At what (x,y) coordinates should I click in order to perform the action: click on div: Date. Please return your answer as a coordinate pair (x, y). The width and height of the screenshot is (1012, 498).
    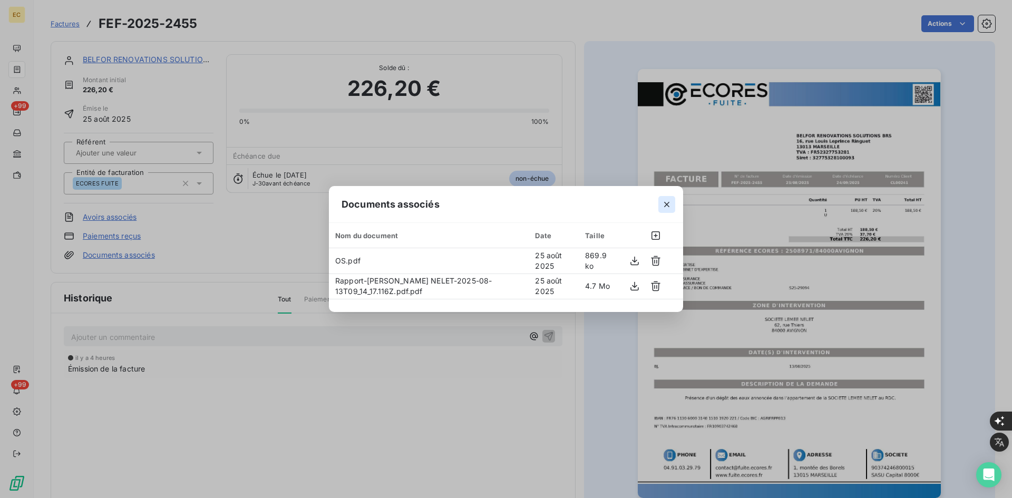
    Looking at the image, I should click on (553, 236).